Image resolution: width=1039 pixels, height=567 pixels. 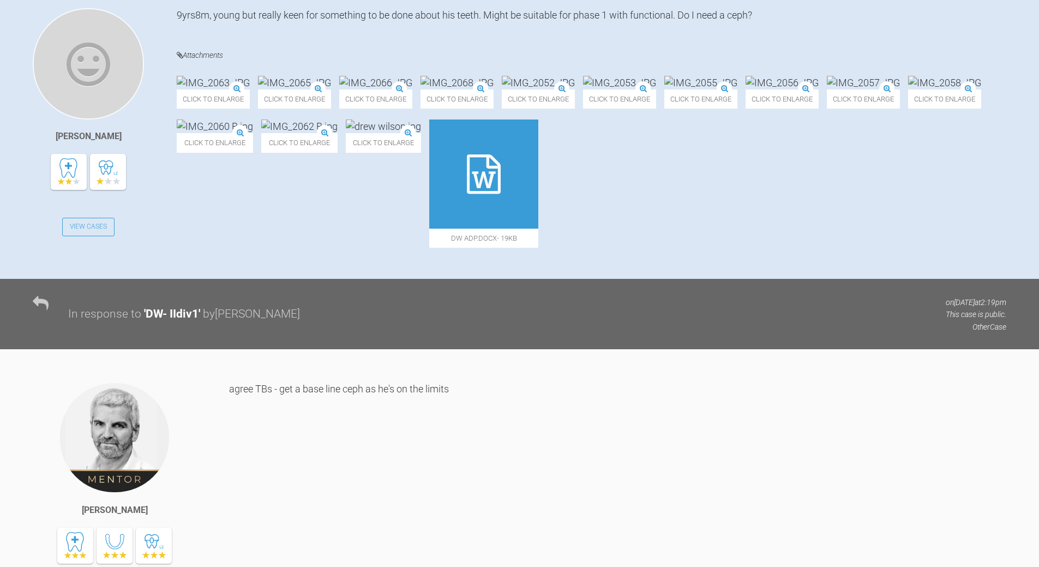 I want to click on div: 9yrs8m, young but really keen for something to be done about his teeth. Might be suitable for pha..., so click(x=591, y=20).